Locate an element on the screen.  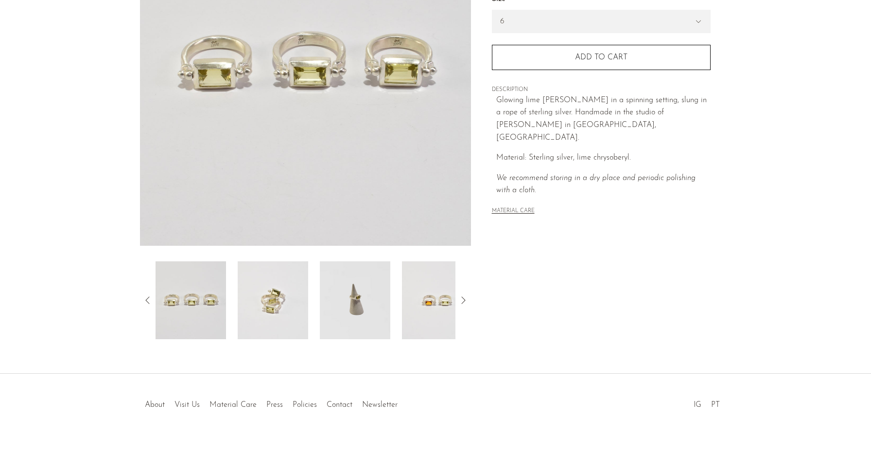
a: Press is located at coordinates (275, 405).